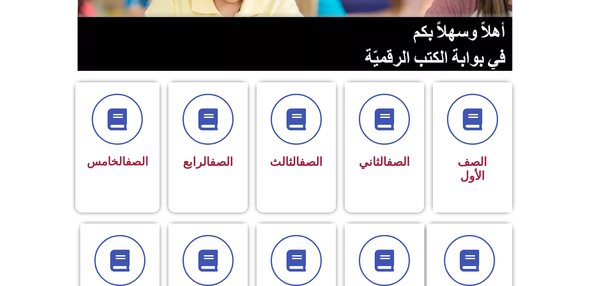 This screenshot has width=592, height=286. I want to click on span: الخامس, so click(117, 162).